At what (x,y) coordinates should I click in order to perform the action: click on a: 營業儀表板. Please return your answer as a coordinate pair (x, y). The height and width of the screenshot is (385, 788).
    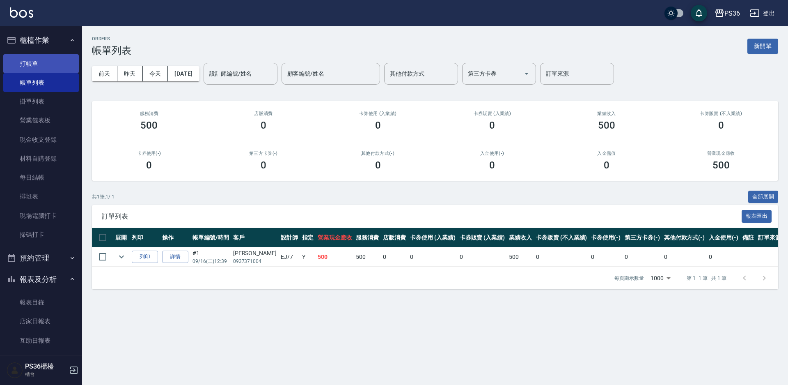
    Looking at the image, I should click on (41, 120).